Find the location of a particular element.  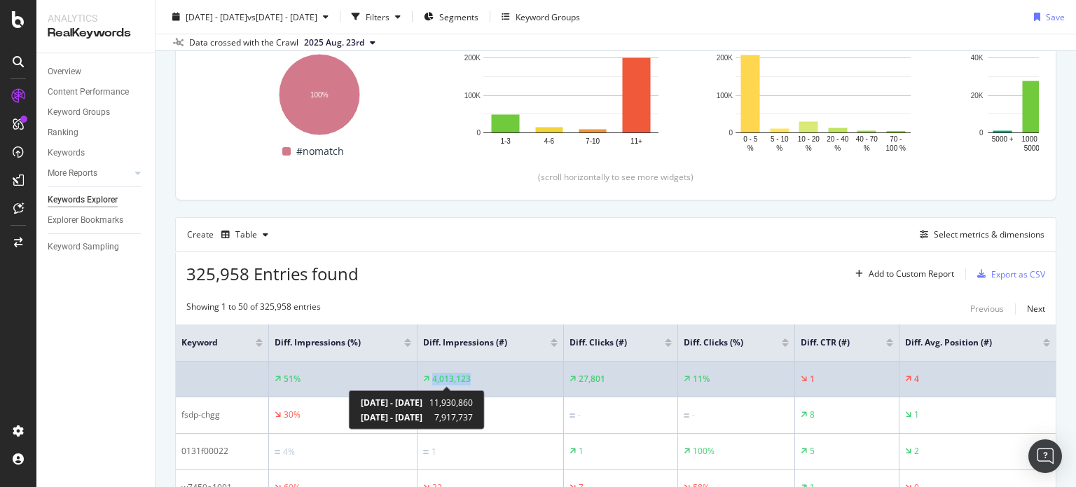

div: Keyword Sampling is located at coordinates (83, 247).